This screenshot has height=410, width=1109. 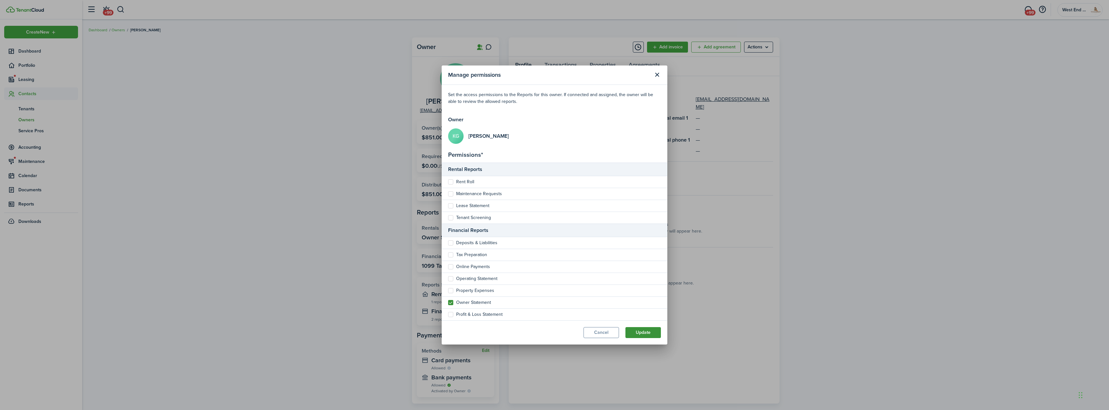 What do you see at coordinates (1081, 395) in the screenshot?
I see `div: Drag` at bounding box center [1081, 395].